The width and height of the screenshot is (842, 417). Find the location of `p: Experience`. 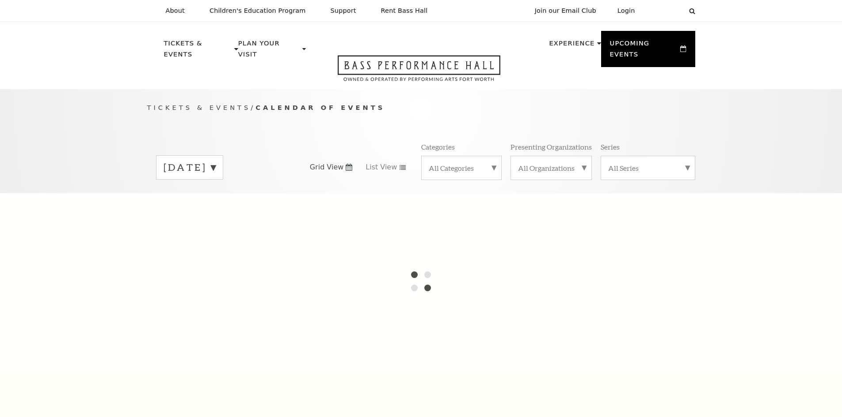

p: Experience is located at coordinates (571, 46).